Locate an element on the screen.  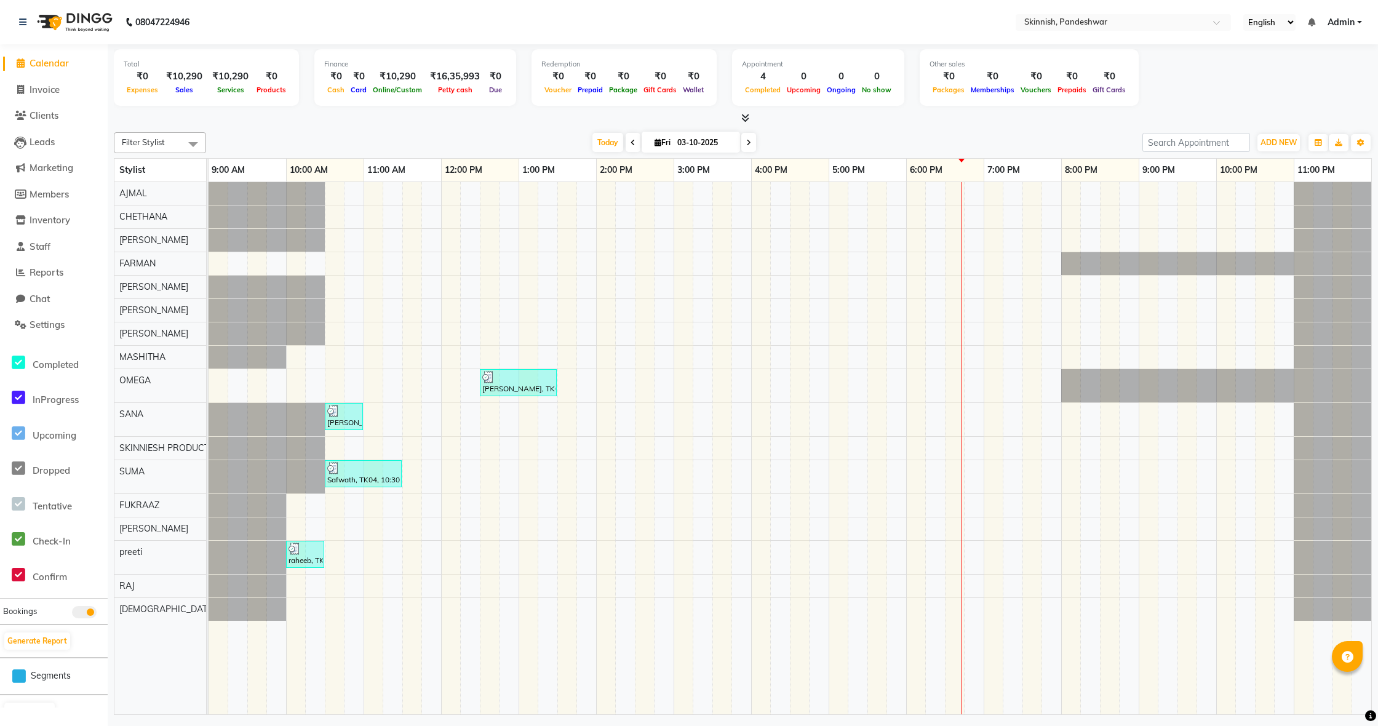
span: Ongoing is located at coordinates (841, 90).